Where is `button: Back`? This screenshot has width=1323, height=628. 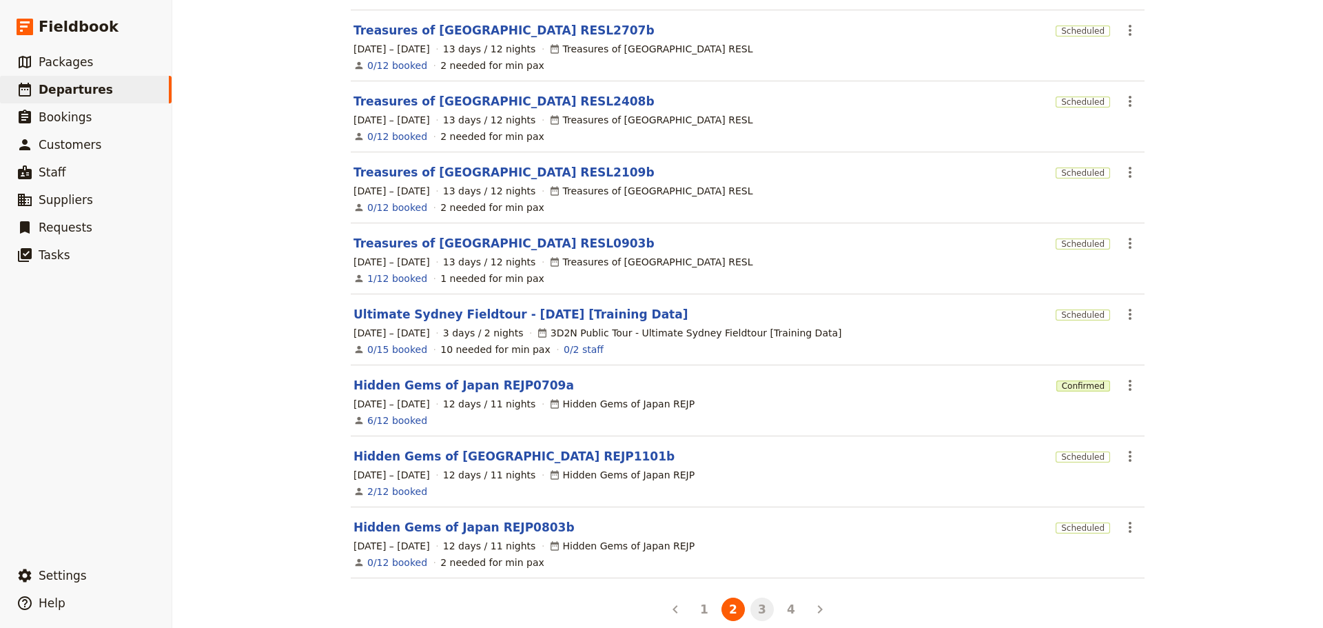
button: Back is located at coordinates (675, 609).